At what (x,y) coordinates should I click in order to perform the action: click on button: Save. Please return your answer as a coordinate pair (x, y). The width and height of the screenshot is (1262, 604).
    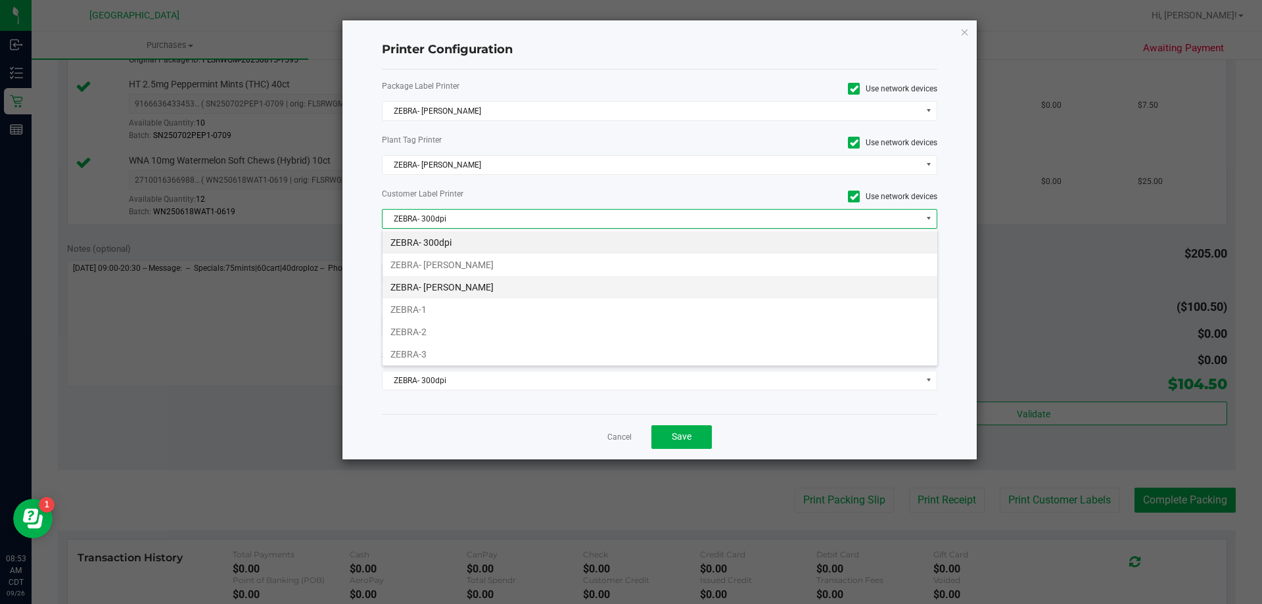
    Looking at the image, I should click on (682, 437).